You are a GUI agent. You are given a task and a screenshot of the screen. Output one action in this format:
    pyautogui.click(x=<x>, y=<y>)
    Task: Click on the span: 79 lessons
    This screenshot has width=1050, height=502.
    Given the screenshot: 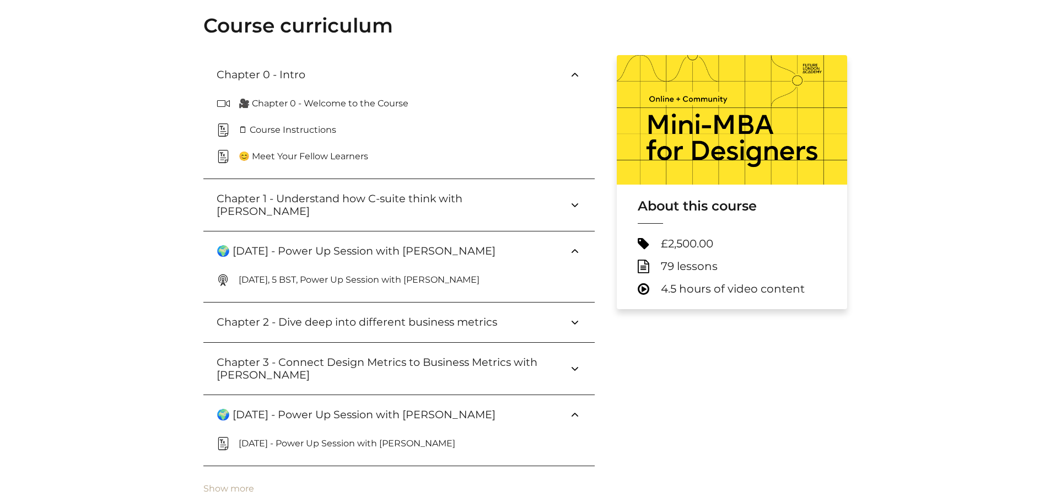 What is the action you would take?
    pyautogui.click(x=689, y=266)
    